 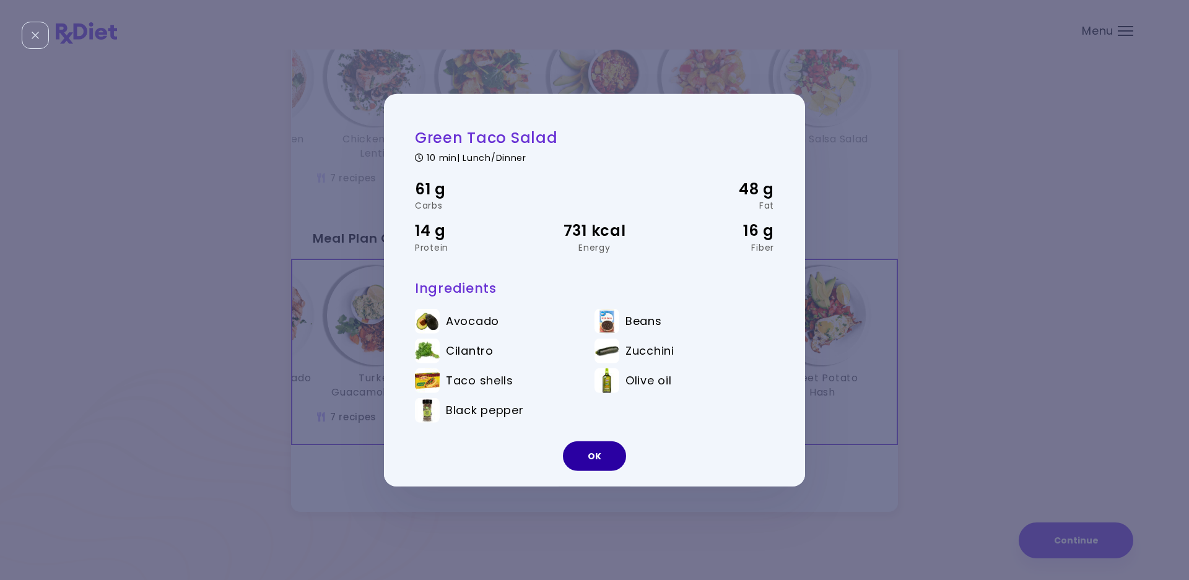 What do you see at coordinates (475, 190) in the screenshot?
I see `div: 61 g` at bounding box center [475, 190].